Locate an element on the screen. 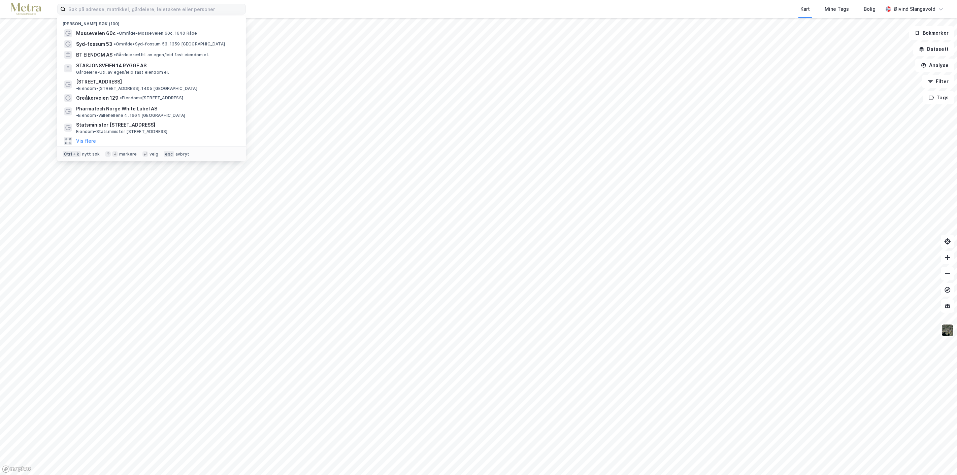 Image resolution: width=957 pixels, height=475 pixels. span: BT EIENDOM AS is located at coordinates (94, 55).